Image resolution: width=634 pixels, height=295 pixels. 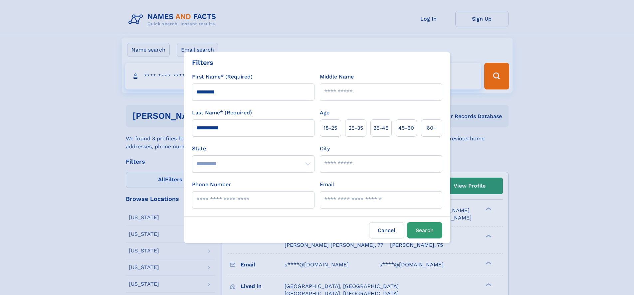 I want to click on label: Middle Name, so click(x=337, y=77).